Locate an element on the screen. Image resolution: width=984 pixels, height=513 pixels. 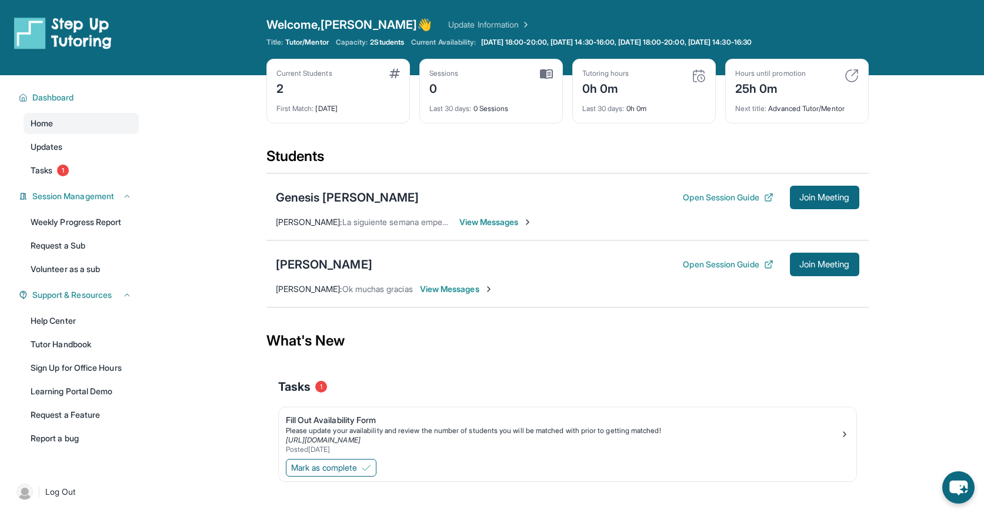
img: Mark as complete is located at coordinates (366, 468).